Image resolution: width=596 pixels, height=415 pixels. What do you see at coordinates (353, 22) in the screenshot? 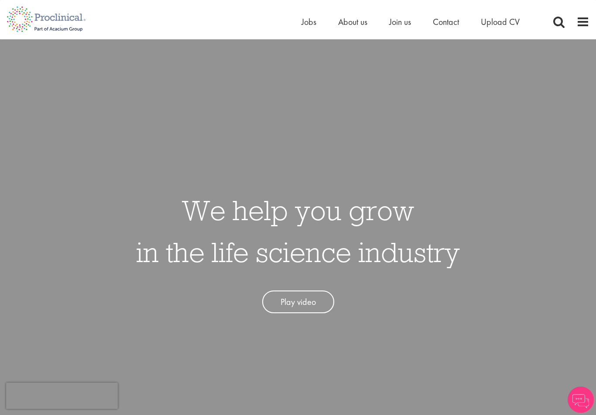
I see `span: About us` at bounding box center [353, 22].